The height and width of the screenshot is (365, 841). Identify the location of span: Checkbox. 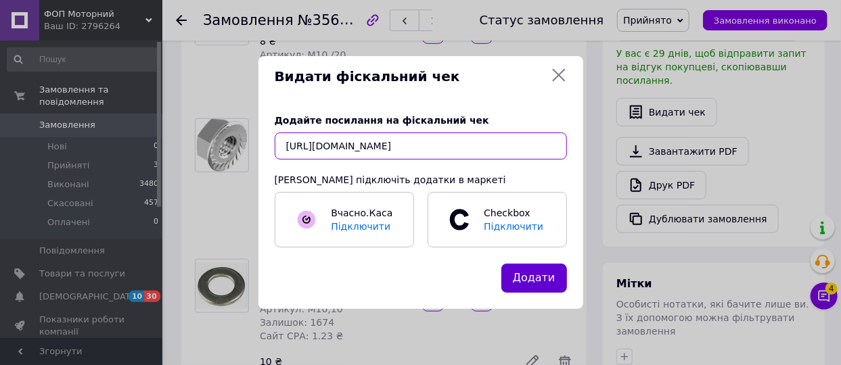
(514, 220).